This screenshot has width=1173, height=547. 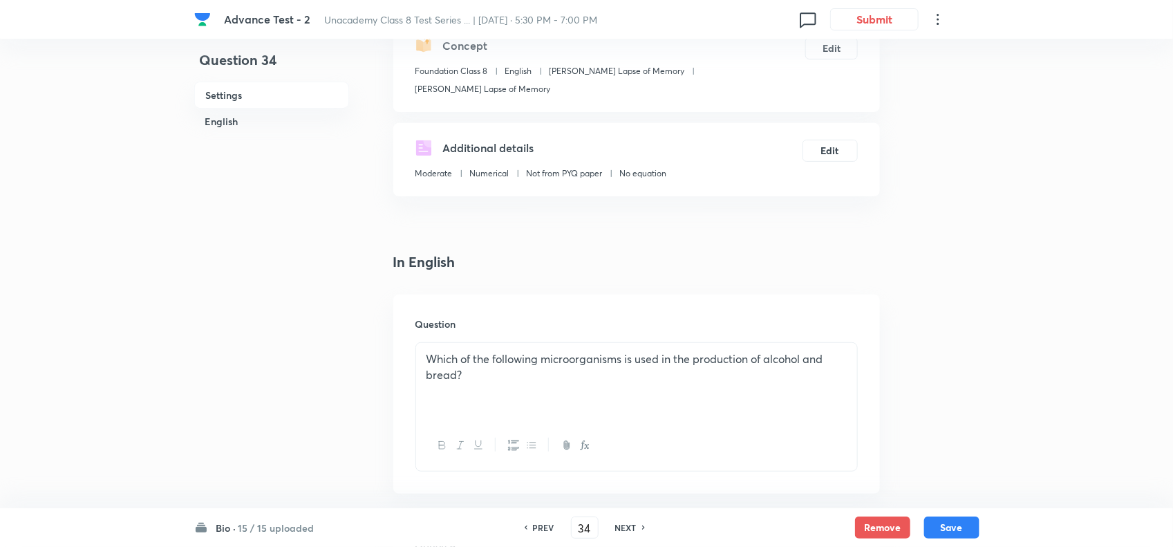 What do you see at coordinates (465, 46) in the screenshot?
I see `h5: Concept` at bounding box center [465, 46].